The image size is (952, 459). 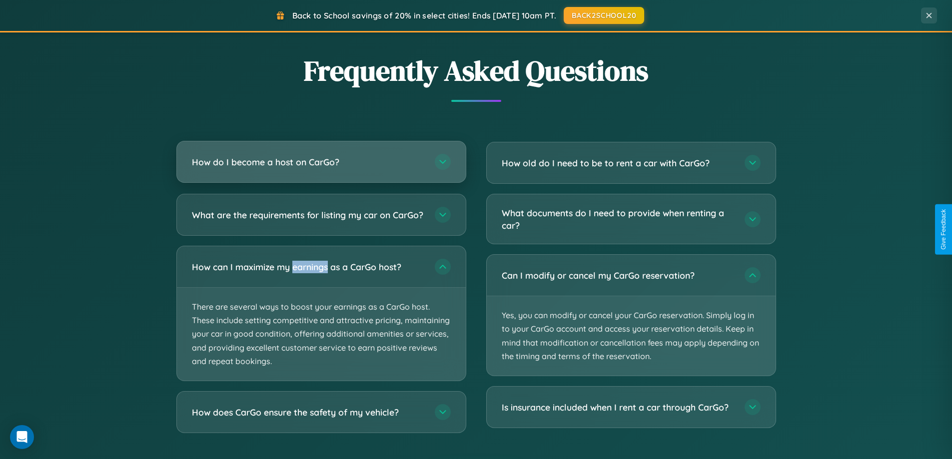 What do you see at coordinates (308, 267) in the screenshot?
I see `h3: How can I maximize my earnings as a CarGo host?` at bounding box center [308, 267].